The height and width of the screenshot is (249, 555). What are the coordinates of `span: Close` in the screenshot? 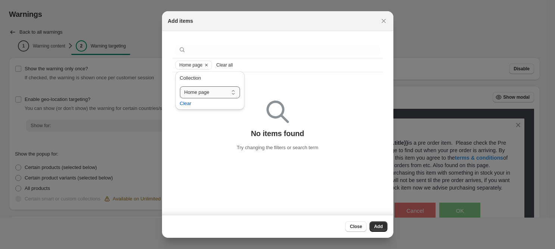 It's located at (356, 226).